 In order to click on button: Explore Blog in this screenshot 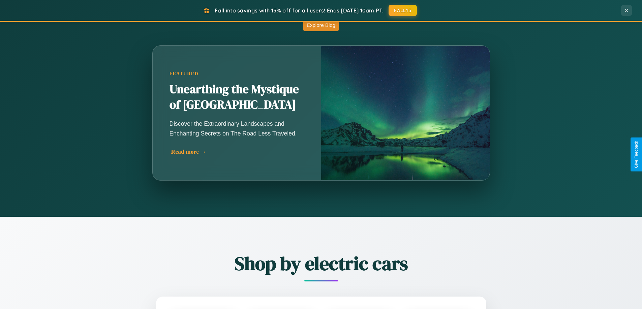, I will do `click(321, 25)`.